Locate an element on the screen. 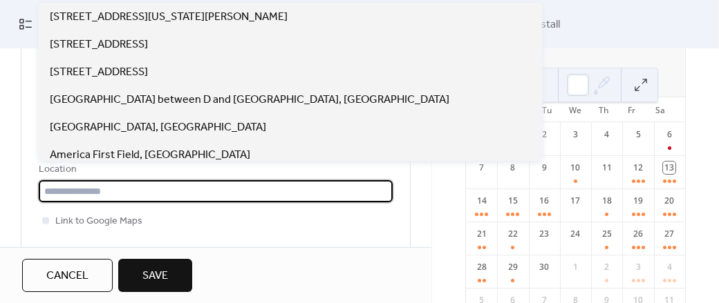 This screenshot has width=719, height=303. div: 30 is located at coordinates (544, 267).